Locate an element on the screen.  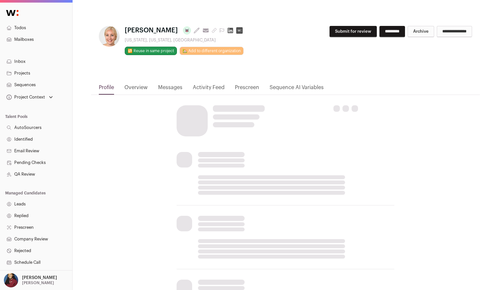
div: Project Context is located at coordinates (25, 97).